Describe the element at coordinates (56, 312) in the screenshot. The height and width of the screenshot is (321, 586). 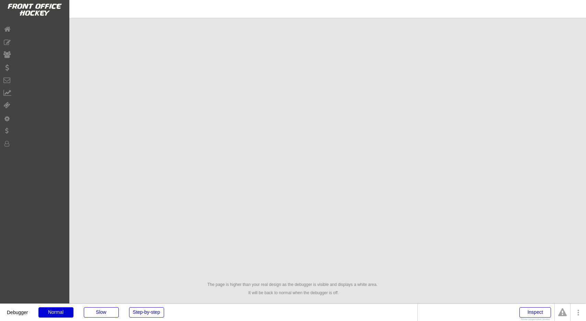
I see `div: Normal` at that location.